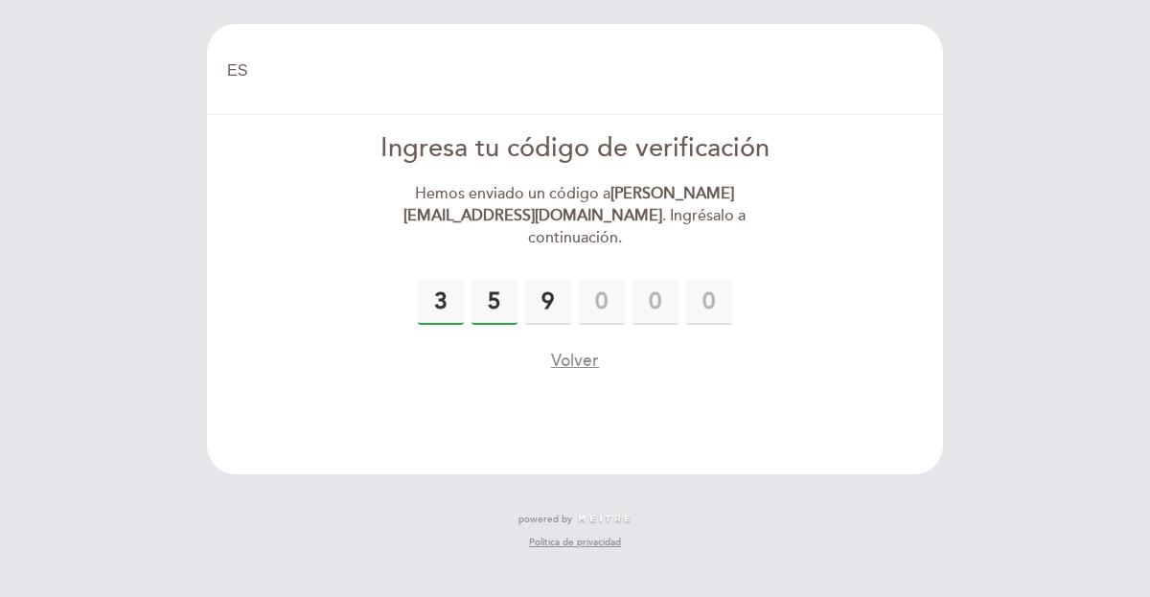 Image resolution: width=1150 pixels, height=597 pixels. Describe the element at coordinates (575, 148) in the screenshot. I see `div: Ingresa tu código de verificación` at that location.